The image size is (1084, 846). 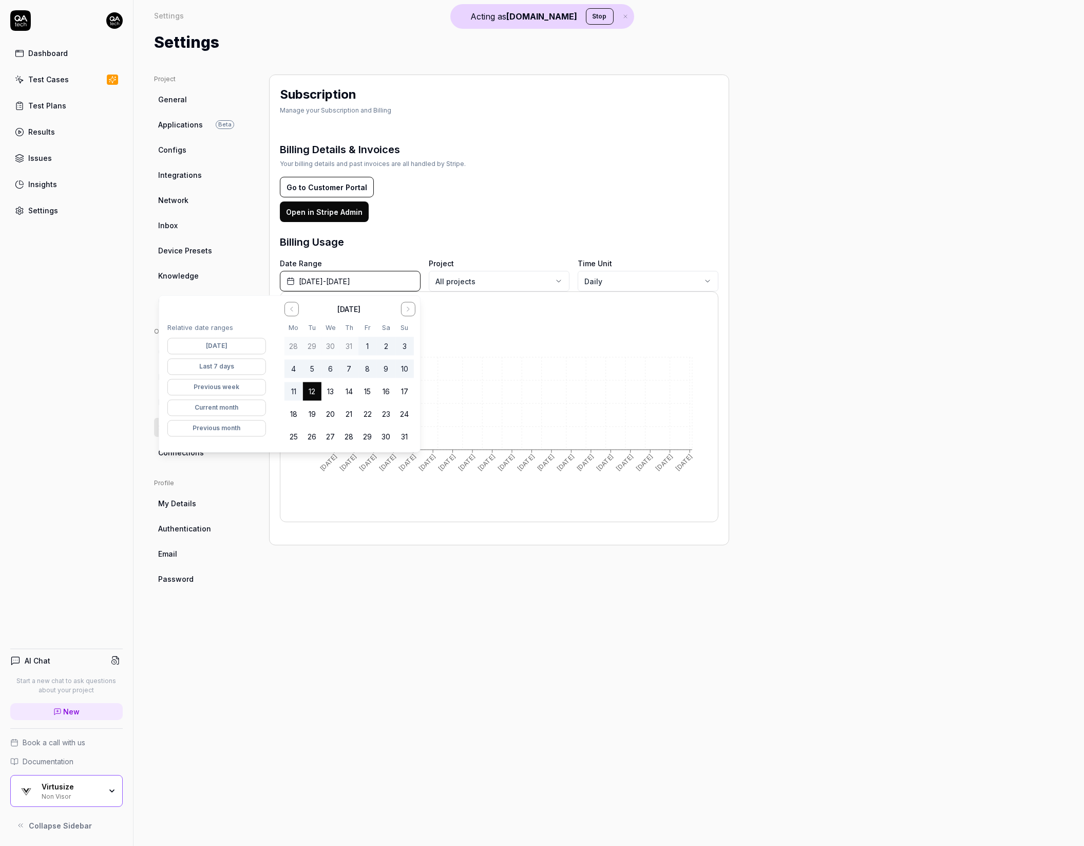 I want to click on button: Sunday, August 31st, 2025, so click(x=405, y=437).